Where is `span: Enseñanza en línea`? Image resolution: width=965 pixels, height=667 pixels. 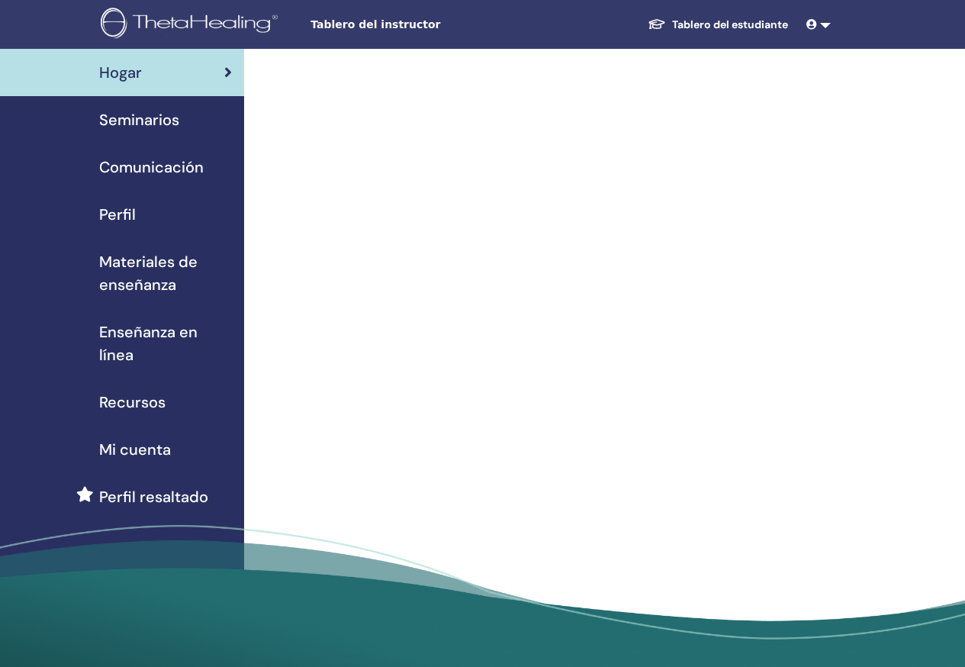 span: Enseñanza en línea is located at coordinates (166, 343).